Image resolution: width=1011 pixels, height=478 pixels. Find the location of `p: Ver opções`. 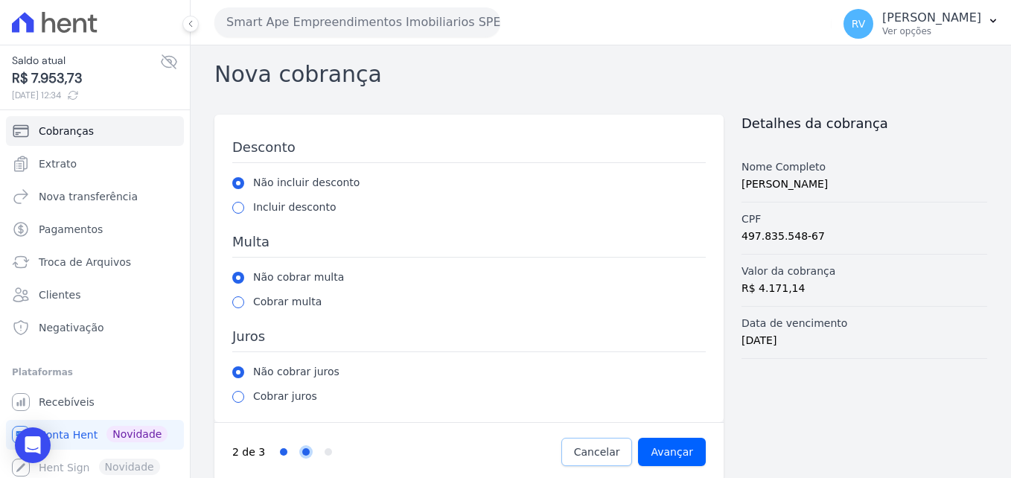

p: Ver opções is located at coordinates (932, 31).